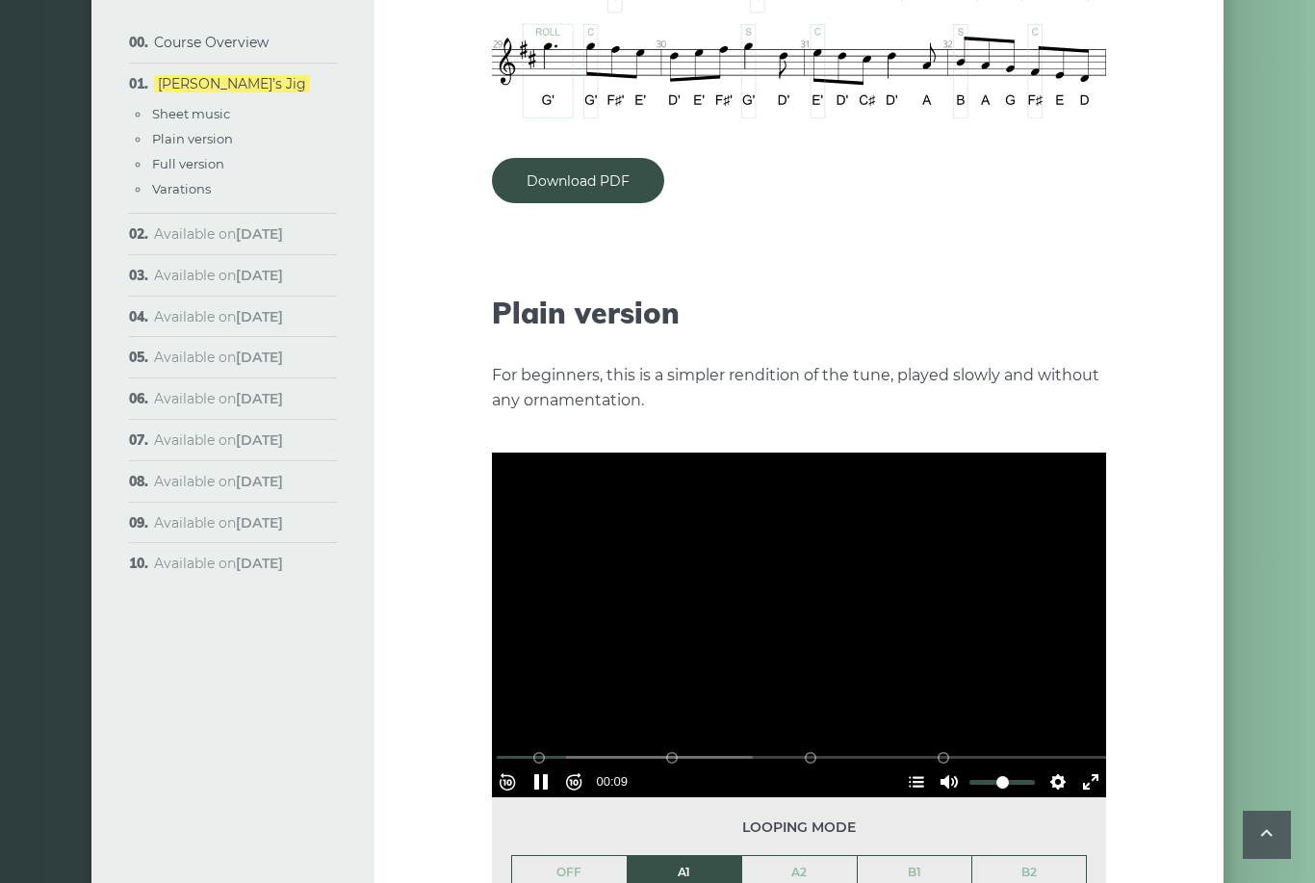  What do you see at coordinates (193, 139) in the screenshot?
I see `a: Plain version` at bounding box center [193, 139].